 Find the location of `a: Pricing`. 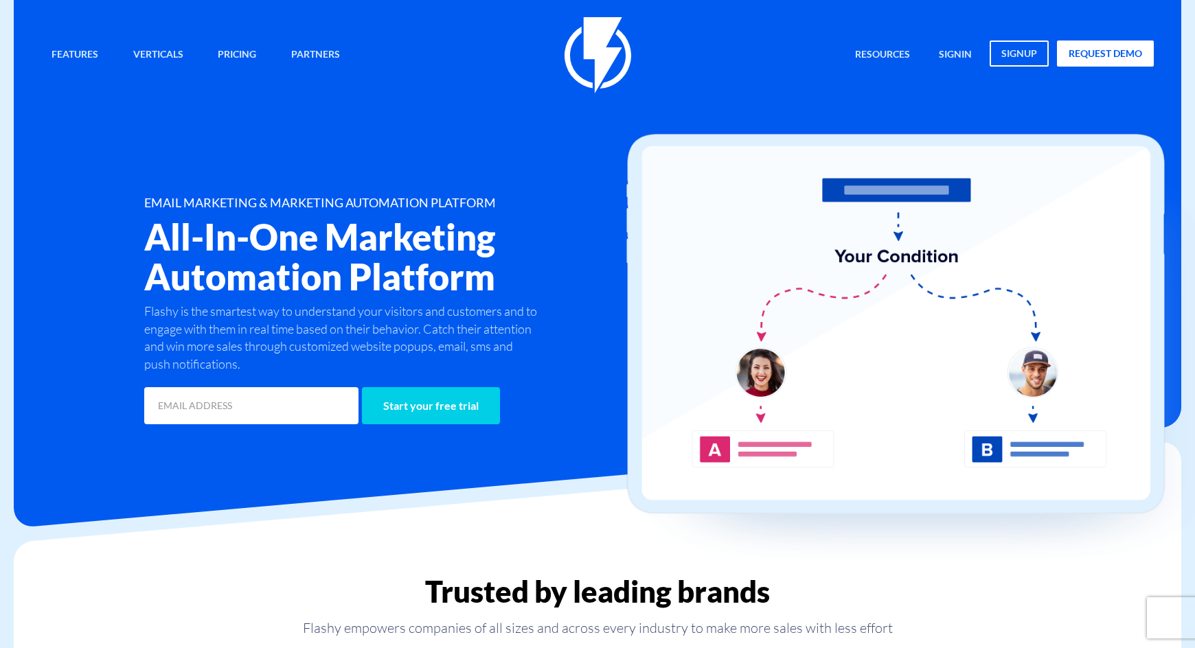

a: Pricing is located at coordinates (237, 55).